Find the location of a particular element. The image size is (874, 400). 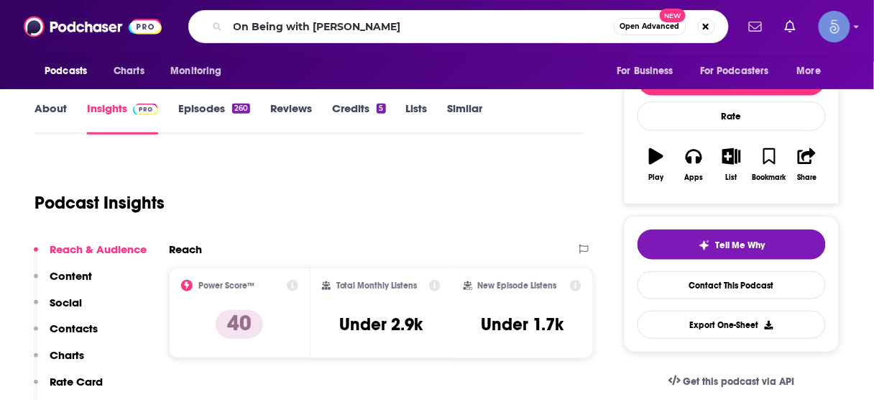

a: Credits5 is located at coordinates (359, 118).